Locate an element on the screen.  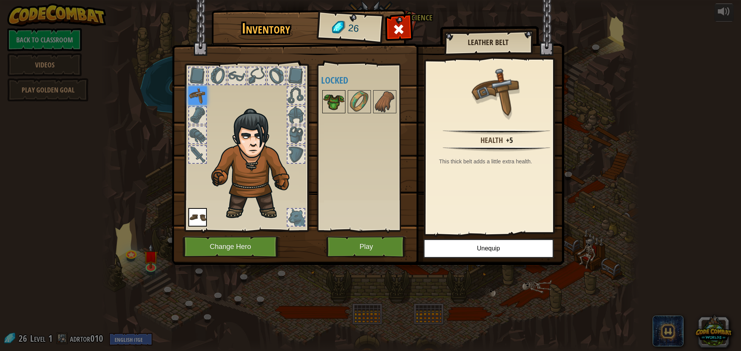
button: Unequip is located at coordinates (488, 249).